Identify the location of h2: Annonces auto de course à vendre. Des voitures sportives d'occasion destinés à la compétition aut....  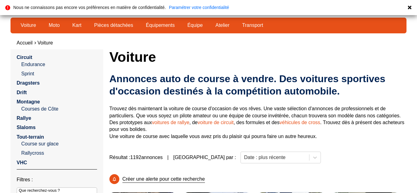
(258, 85).